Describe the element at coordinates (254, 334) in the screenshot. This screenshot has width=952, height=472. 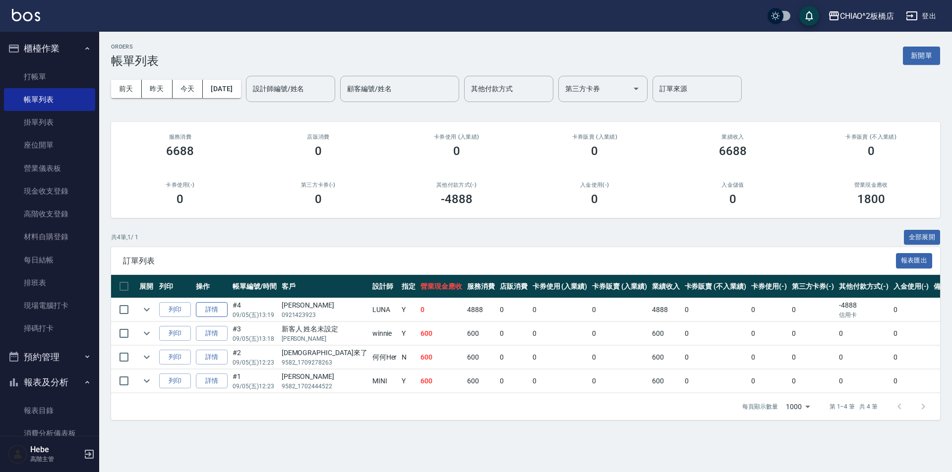
I see `td: #3` at that location.